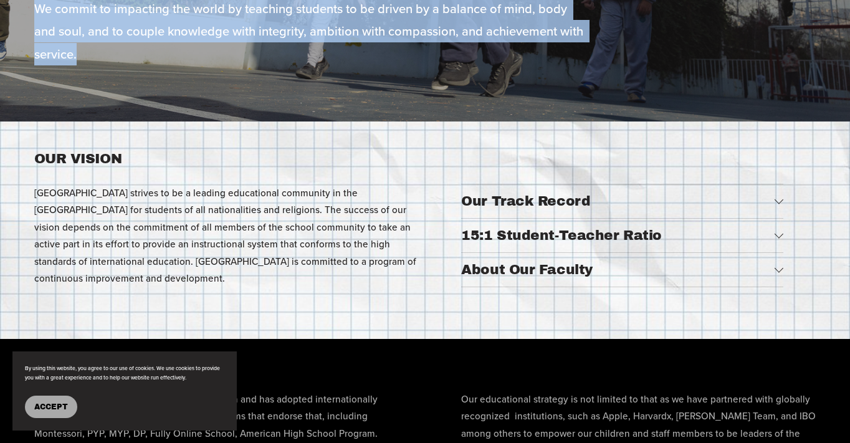 This screenshot has height=443, width=850. What do you see at coordinates (617, 270) in the screenshot?
I see `span: About Our Faculty` at bounding box center [617, 270].